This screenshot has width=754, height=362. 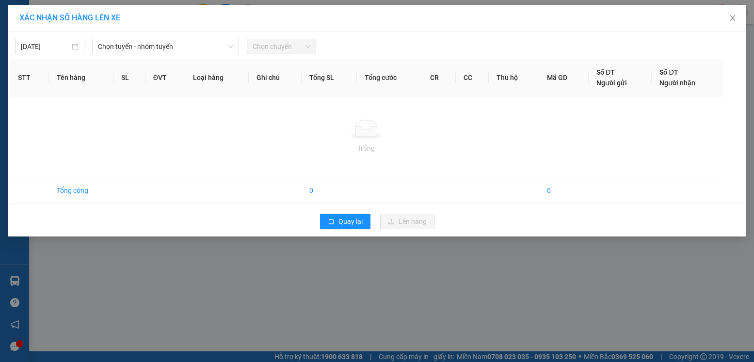 I want to click on span: Chọn chuyến, so click(x=281, y=47).